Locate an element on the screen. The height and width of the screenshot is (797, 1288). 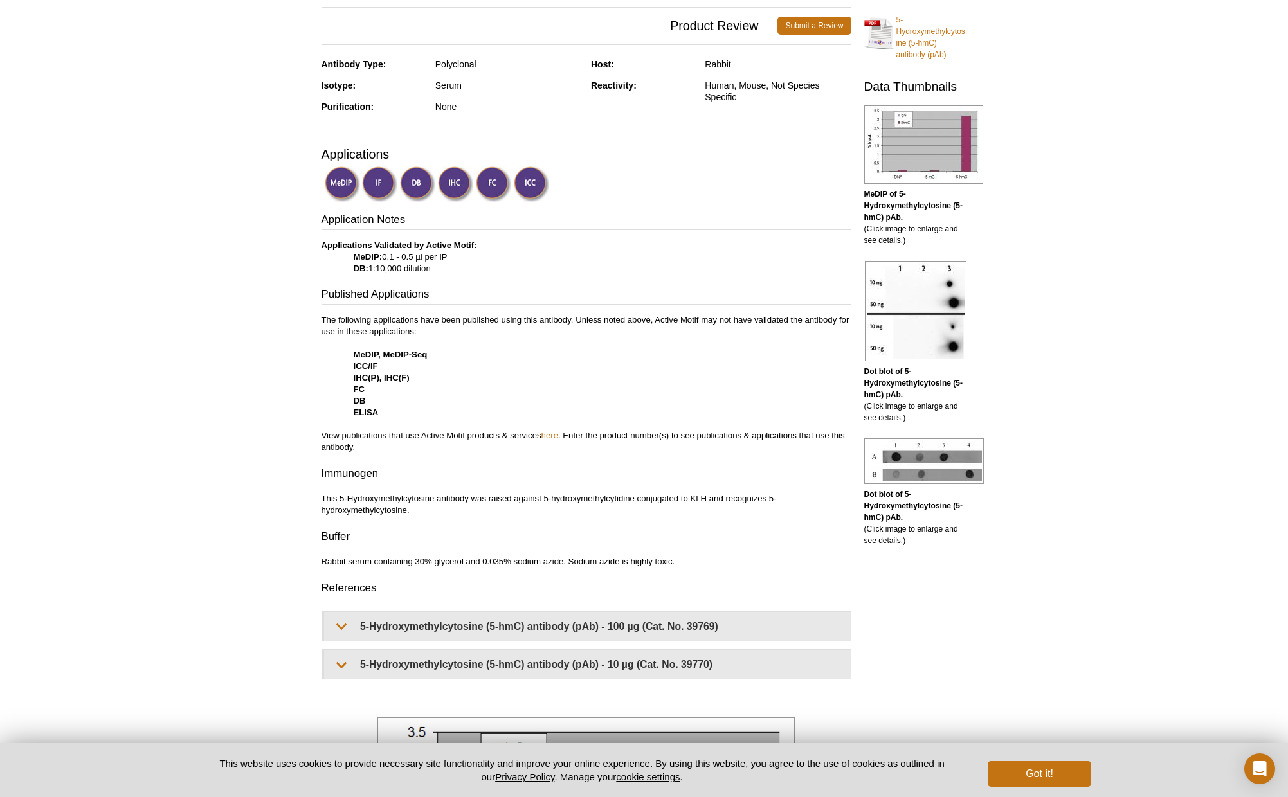
h3: Applications is located at coordinates (587, 154).